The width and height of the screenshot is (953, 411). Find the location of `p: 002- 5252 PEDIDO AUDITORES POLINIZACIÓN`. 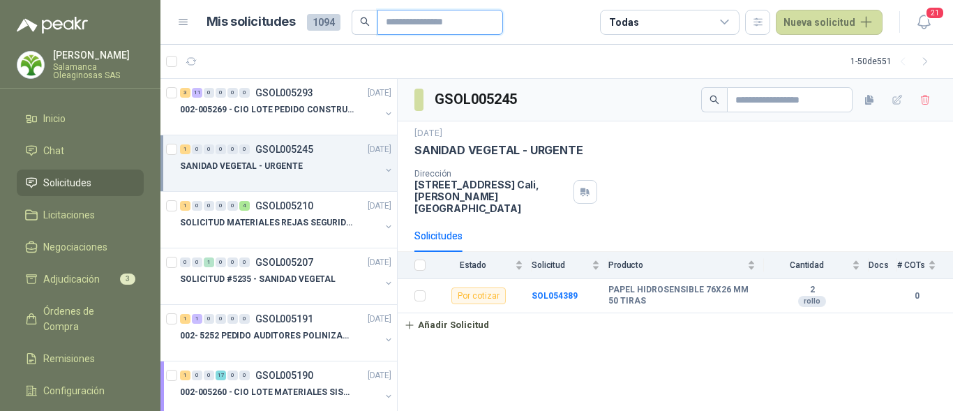

p: 002- 5252 PEDIDO AUDITORES POLINIZACIÓN is located at coordinates (267, 336).